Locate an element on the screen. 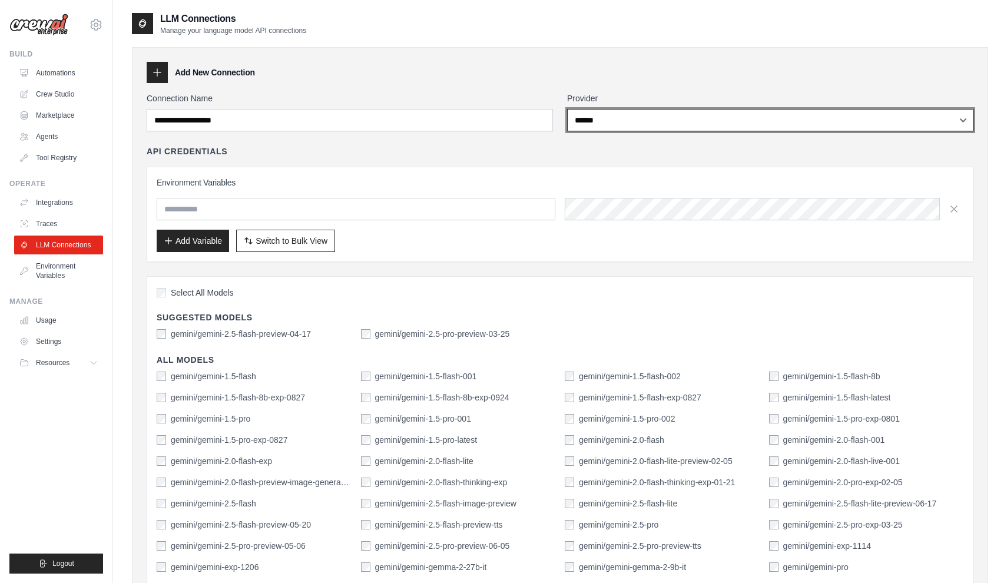 The height and width of the screenshot is (583, 1007). input: gemini/gemini-1.5-pro-exp-0801 is located at coordinates (774, 419).